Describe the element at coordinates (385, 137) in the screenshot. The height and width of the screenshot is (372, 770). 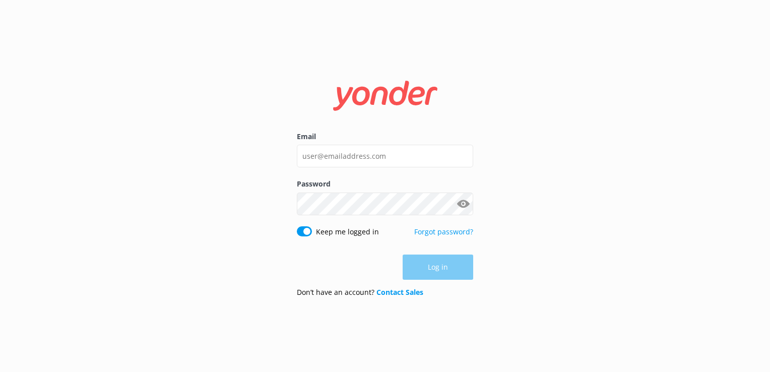
I see `label: Email` at that location.